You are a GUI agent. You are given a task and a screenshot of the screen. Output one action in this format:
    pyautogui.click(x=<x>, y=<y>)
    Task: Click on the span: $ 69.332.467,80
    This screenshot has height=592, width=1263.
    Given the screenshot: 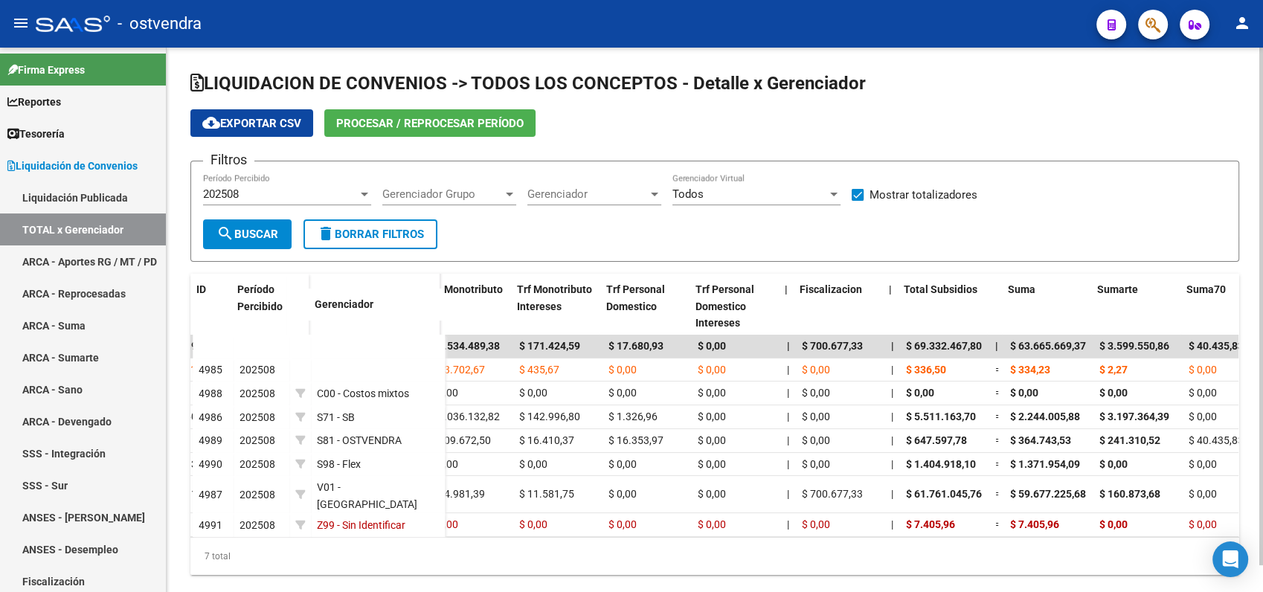 What is the action you would take?
    pyautogui.click(x=944, y=346)
    